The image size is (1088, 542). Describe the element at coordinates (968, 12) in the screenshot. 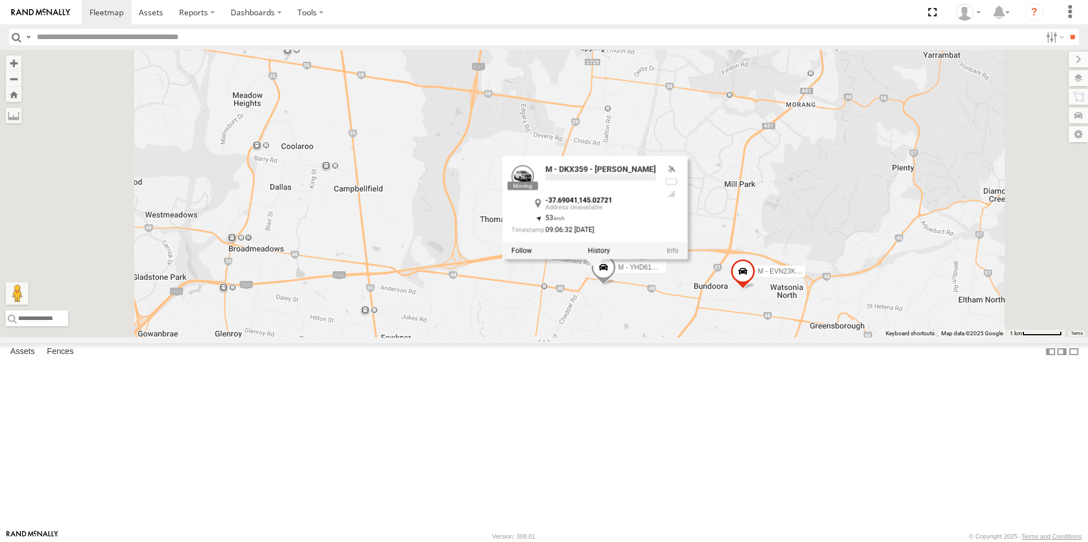

I see `div: Tye Clark` at that location.